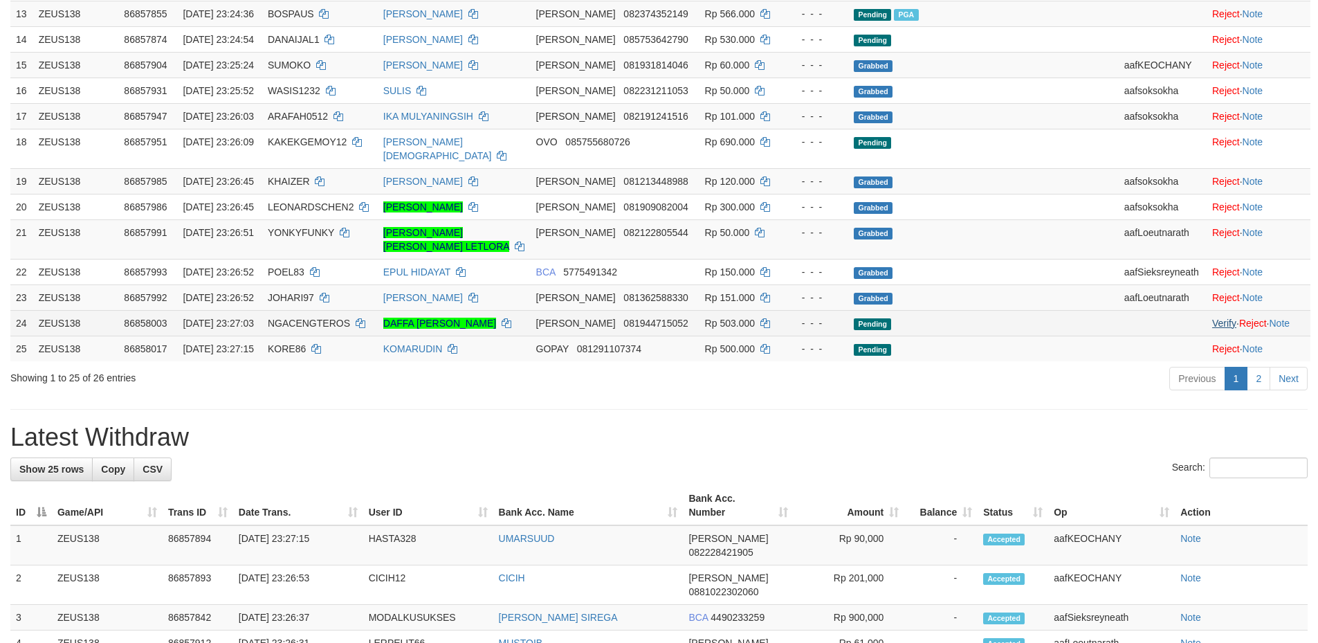 The height and width of the screenshot is (643, 1318). I want to click on span: 86858017, so click(145, 349).